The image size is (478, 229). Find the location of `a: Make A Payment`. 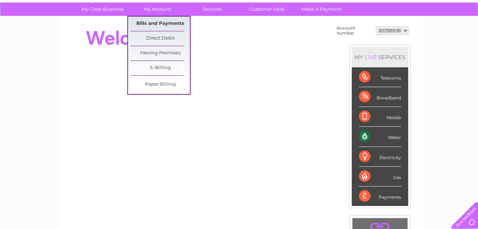

a: Make A Payment is located at coordinates (321, 9).